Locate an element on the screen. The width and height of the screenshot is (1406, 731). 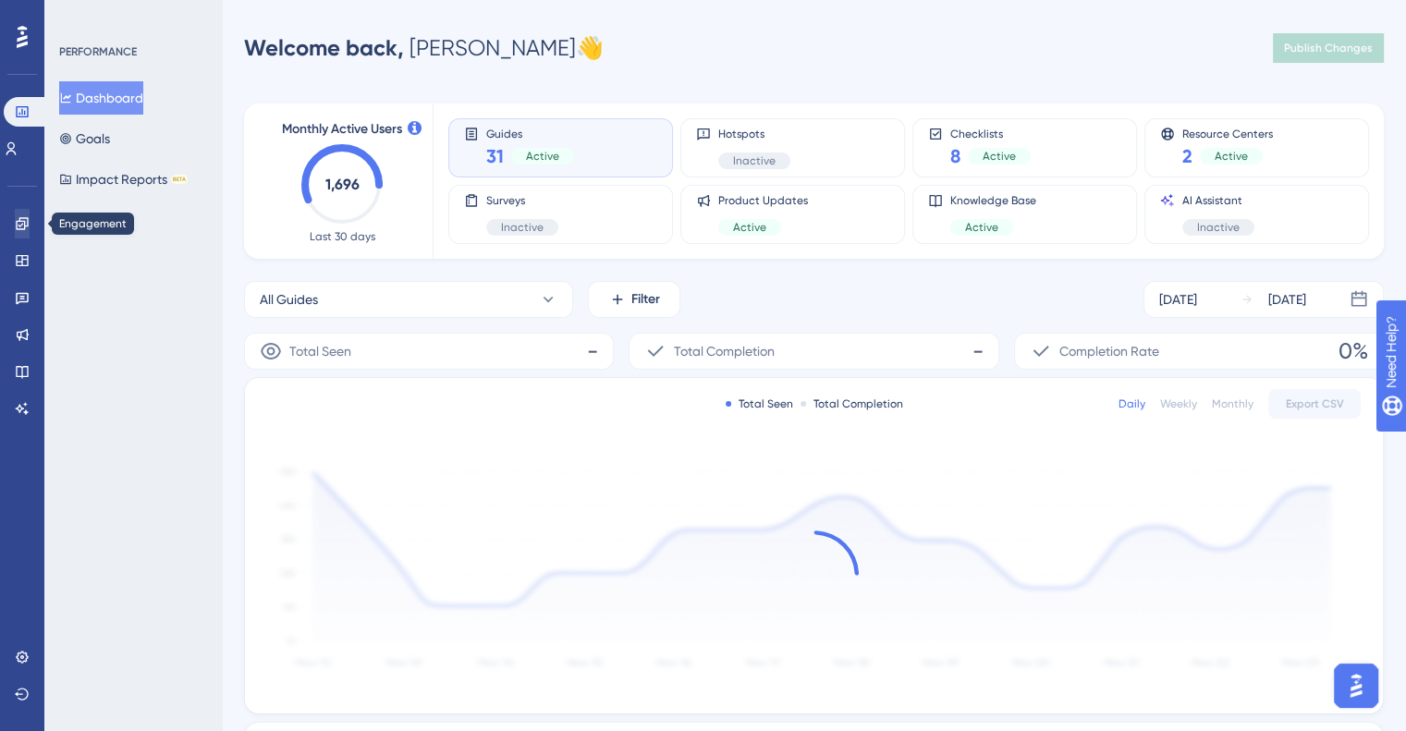
span: AI Assistant is located at coordinates (1218, 201).